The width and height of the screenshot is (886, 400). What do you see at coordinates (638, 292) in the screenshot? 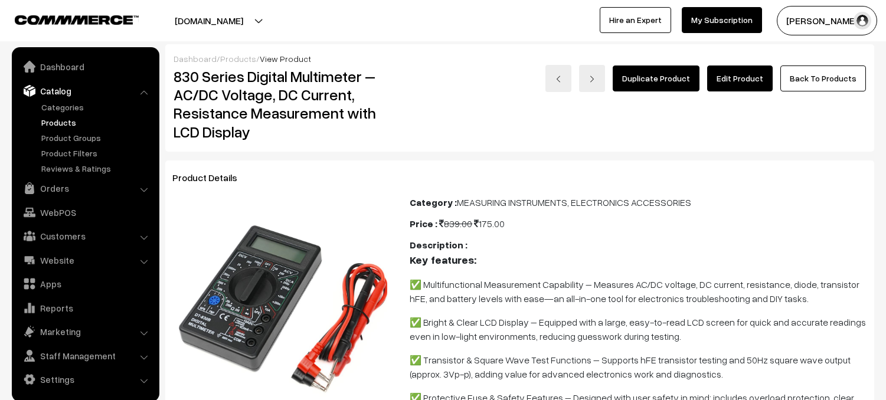
I see `p: ✅ Multifunctional Measurement Capability – Measures AC/DC voltage, DC current, resistance, diode,...` at bounding box center [638, 292].